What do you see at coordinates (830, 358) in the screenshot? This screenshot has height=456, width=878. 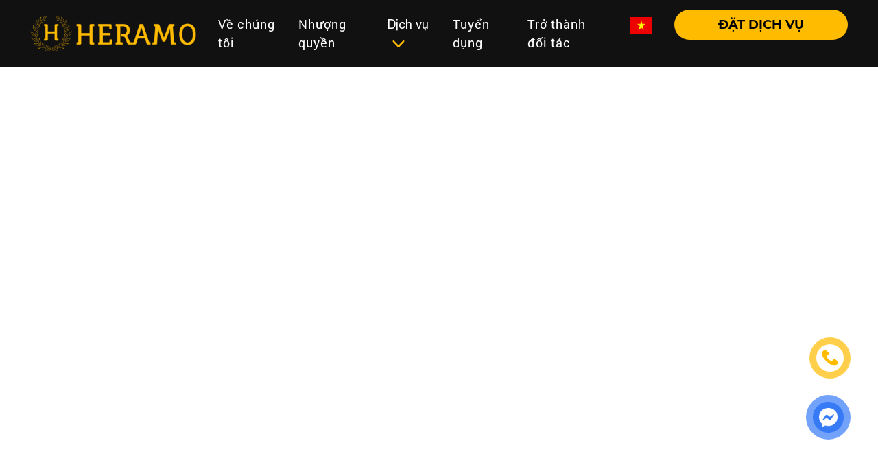 I see `a: phone-icon` at bounding box center [830, 358].